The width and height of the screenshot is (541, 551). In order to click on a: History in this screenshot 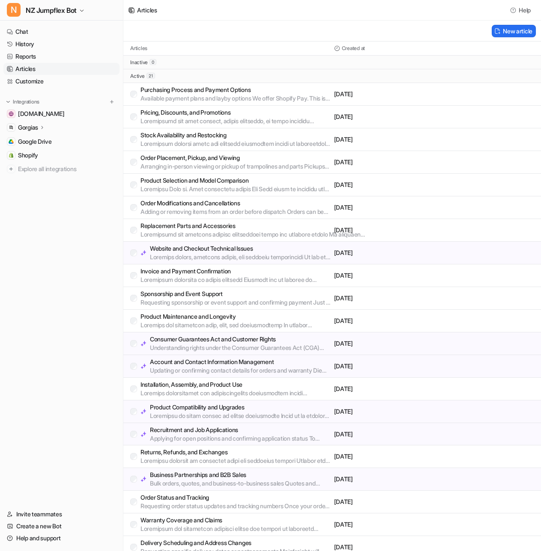, I will do `click(61, 44)`.